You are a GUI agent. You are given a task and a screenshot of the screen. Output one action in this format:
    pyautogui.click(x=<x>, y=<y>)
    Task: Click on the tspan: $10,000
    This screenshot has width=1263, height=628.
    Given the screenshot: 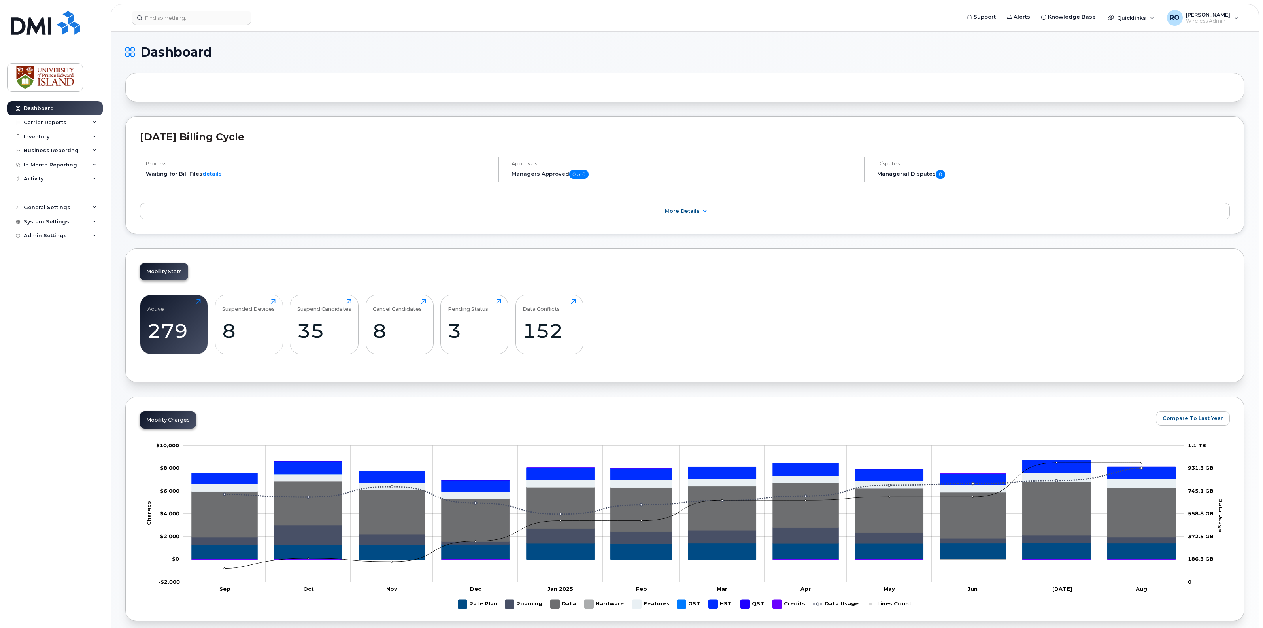 What is the action you would take?
    pyautogui.click(x=168, y=445)
    